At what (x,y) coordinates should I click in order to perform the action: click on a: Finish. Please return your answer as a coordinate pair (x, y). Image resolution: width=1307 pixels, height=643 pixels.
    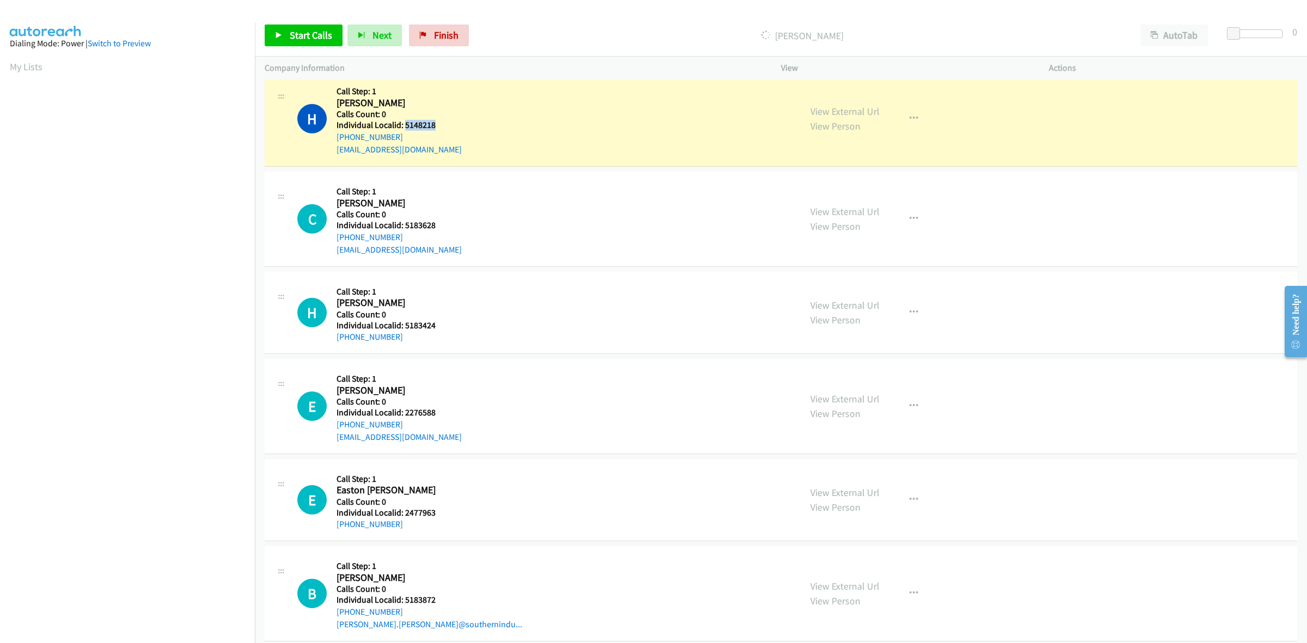
    Looking at the image, I should click on (439, 35).